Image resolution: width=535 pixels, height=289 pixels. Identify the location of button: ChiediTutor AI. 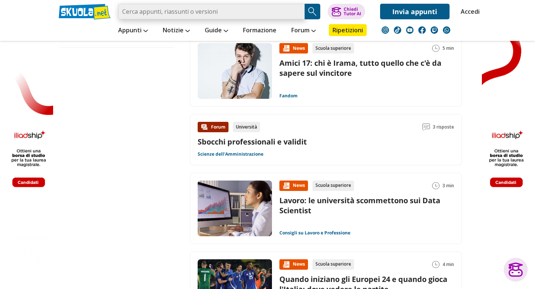
(346, 12).